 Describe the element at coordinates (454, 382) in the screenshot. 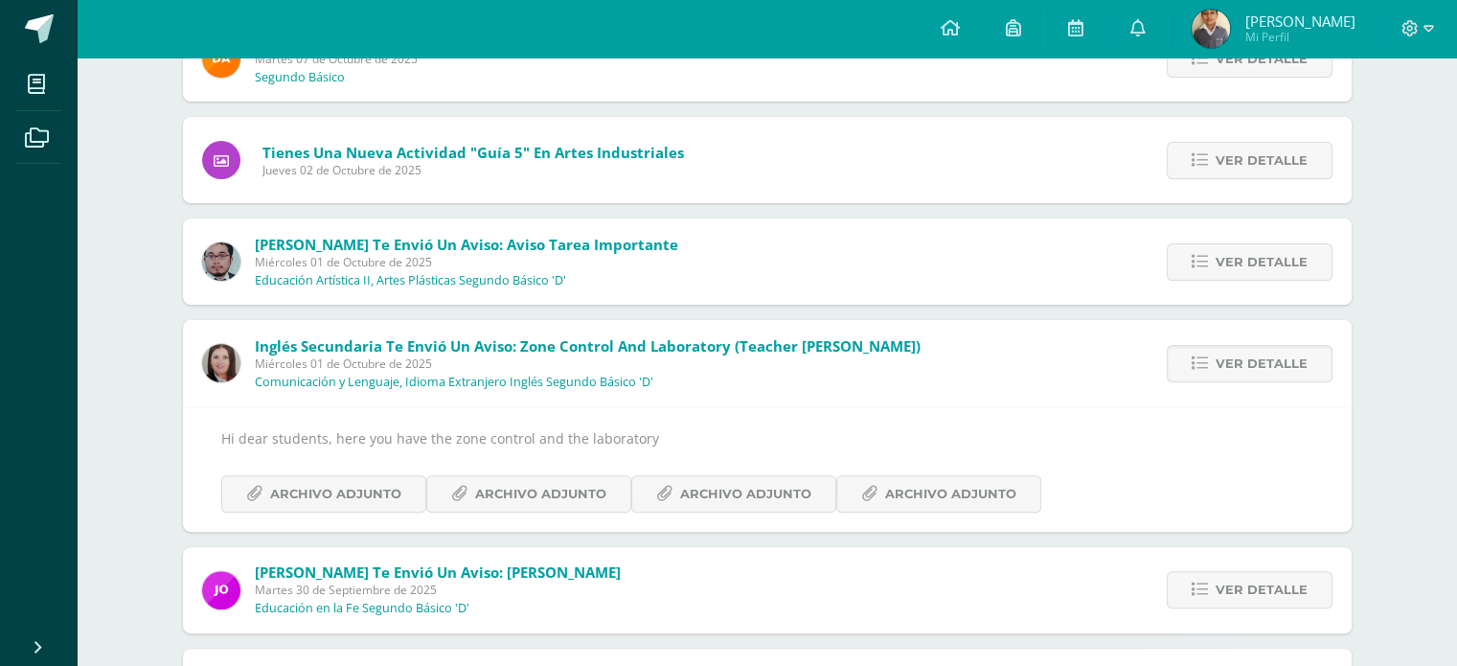

I see `p: Comunicación y Lenguaje, Idioma Extranjero Inglés Segundo Básico 'D'` at that location.